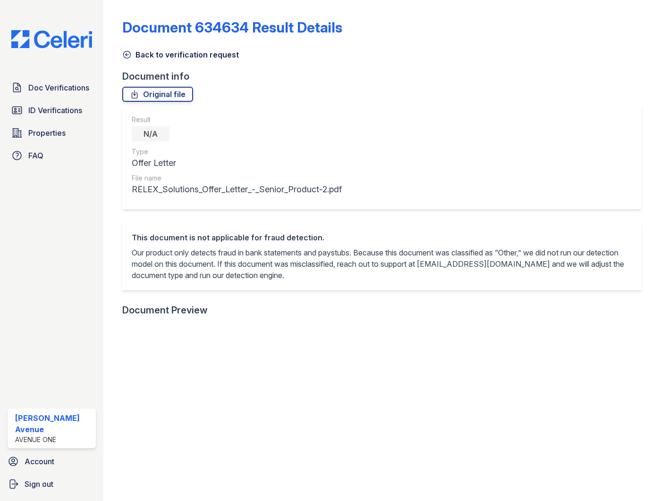  I want to click on div: Document info, so click(385, 76).